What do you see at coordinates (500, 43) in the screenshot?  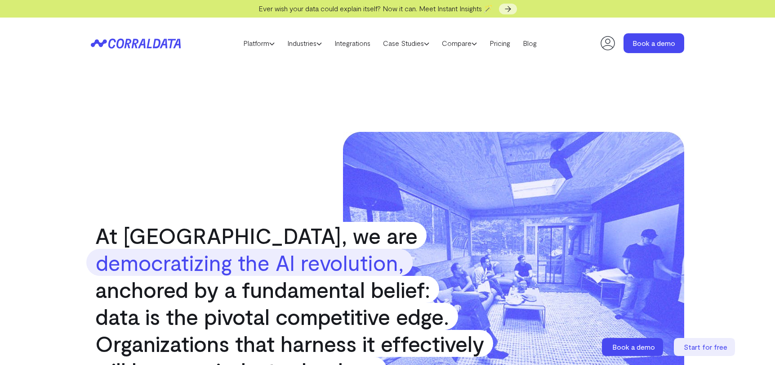 I see `a: Pricing` at bounding box center [500, 43].